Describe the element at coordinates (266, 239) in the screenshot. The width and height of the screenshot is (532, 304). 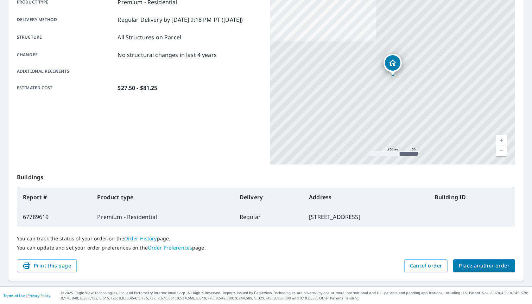
I see `p: You can track the status of your order on the page.` at that location.